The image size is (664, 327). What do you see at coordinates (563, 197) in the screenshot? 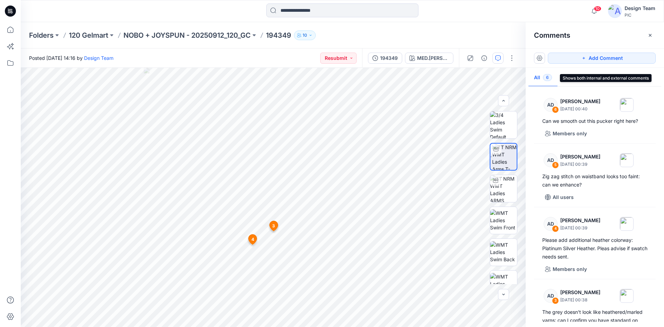
I see `p: All users` at bounding box center [563, 197].